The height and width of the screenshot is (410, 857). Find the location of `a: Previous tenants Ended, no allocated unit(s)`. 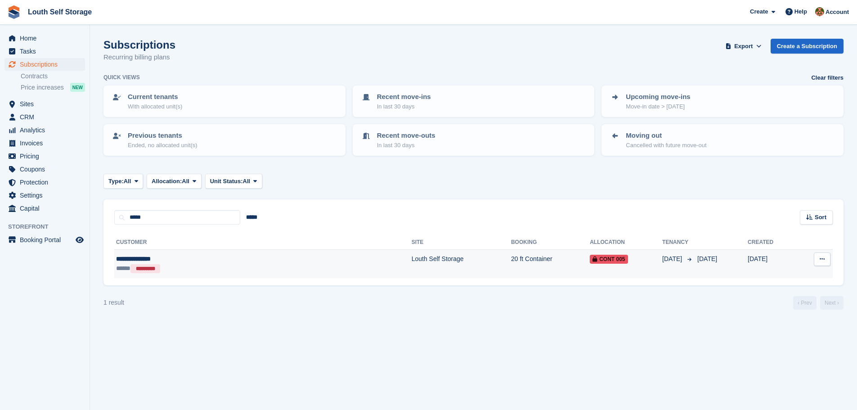

a: Previous tenants Ended, no allocated unit(s) is located at coordinates (225, 140).